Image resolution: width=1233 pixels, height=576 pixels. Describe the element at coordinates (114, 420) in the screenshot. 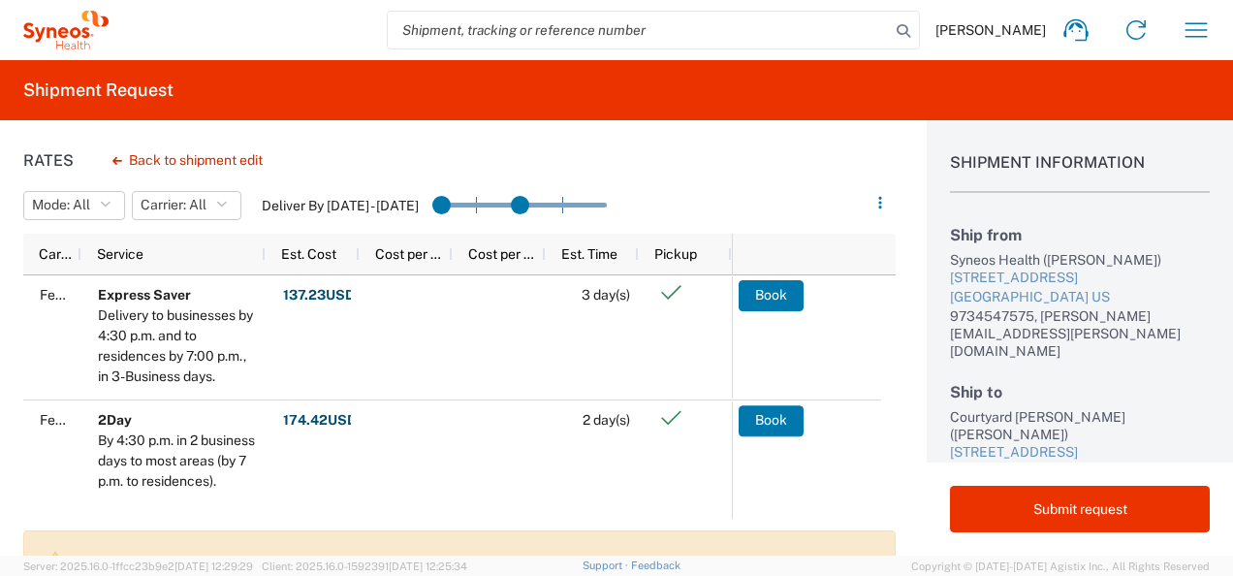

I see `b: 2Day` at that location.